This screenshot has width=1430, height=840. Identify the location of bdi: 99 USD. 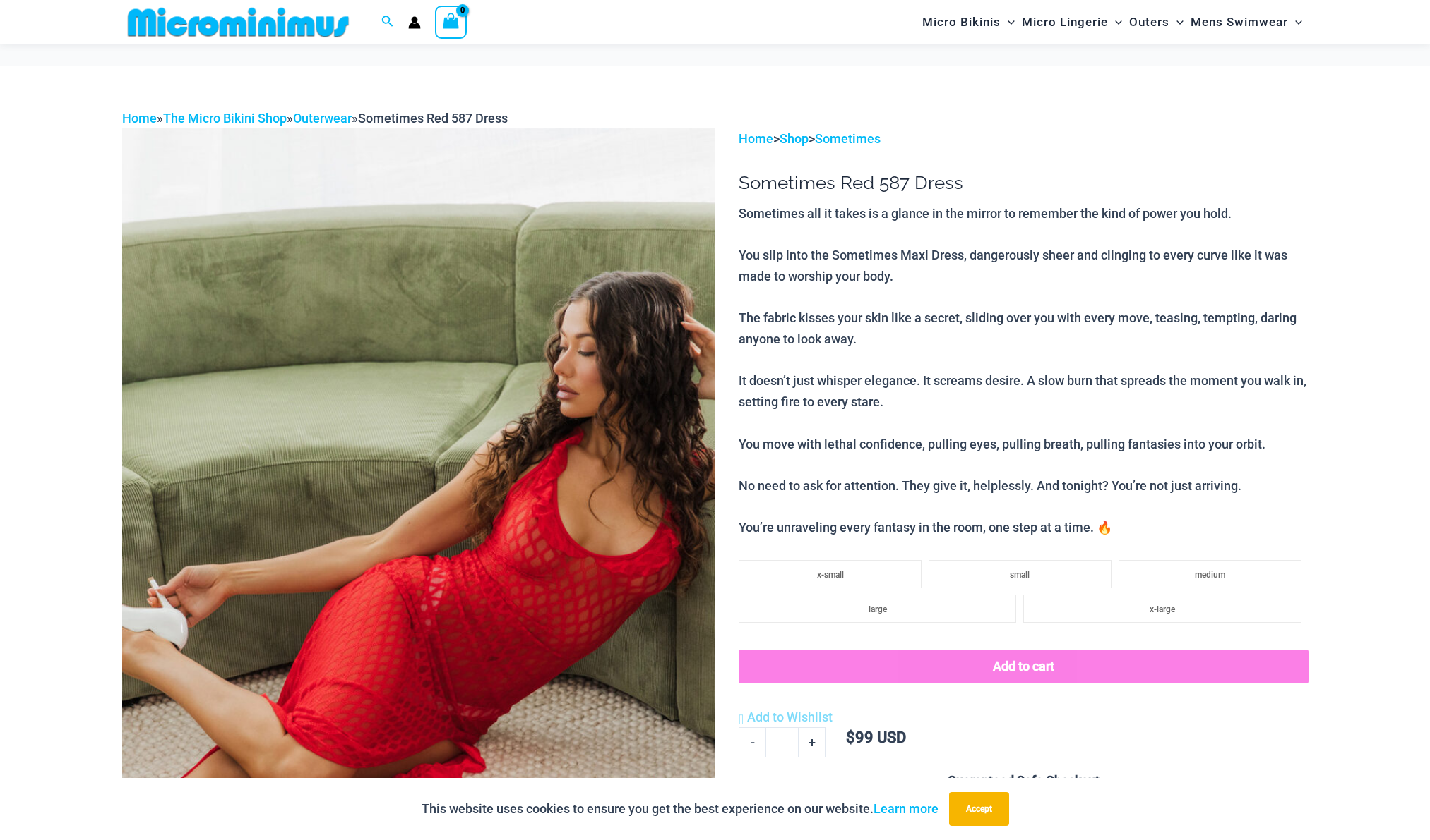
(876, 737).